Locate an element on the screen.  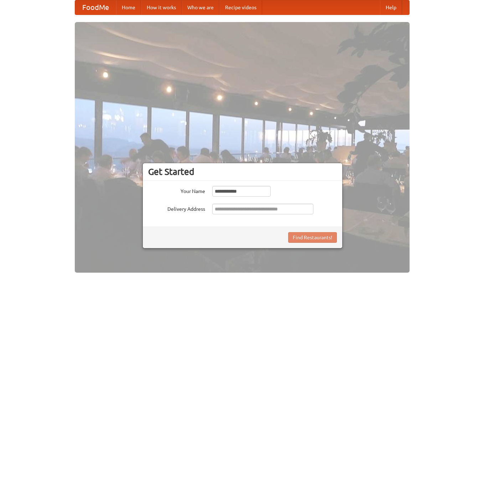
a: Home is located at coordinates (128, 7).